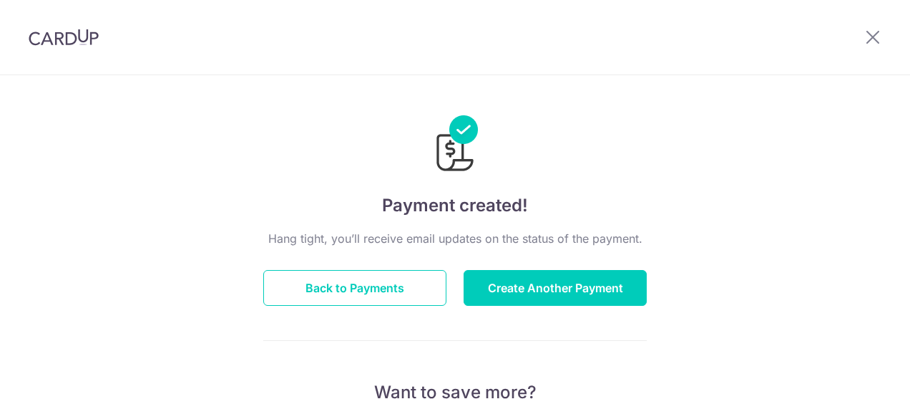 Image resolution: width=910 pixels, height=404 pixels. I want to click on h4: Payment created!, so click(455, 205).